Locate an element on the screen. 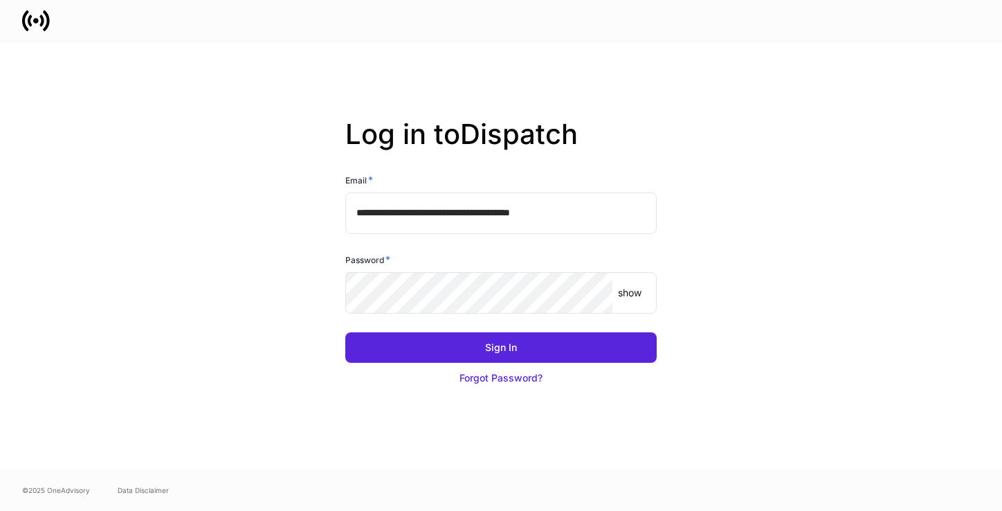 The height and width of the screenshot is (511, 1002). h2: Log in to Dispatch is located at coordinates (501, 145).